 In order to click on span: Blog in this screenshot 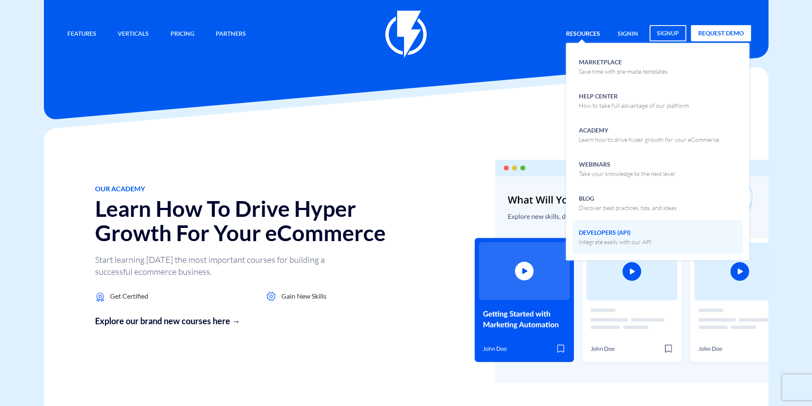, I will do `click(628, 202)`.